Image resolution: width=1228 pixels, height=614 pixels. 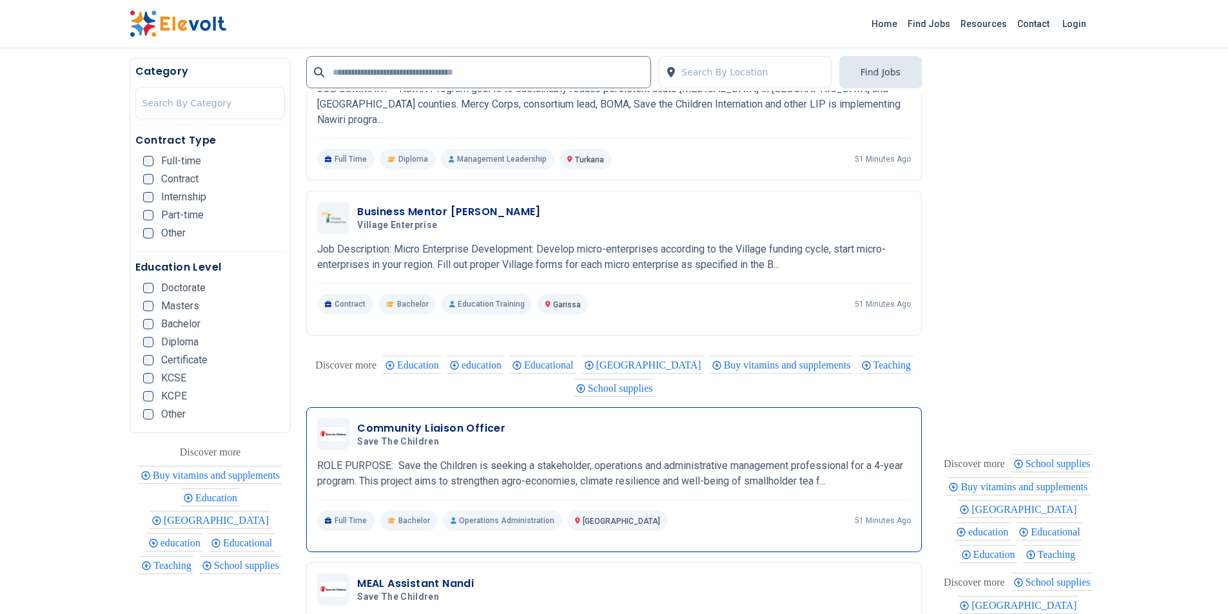 What do you see at coordinates (148, 215) in the screenshot?
I see `input: Part-time` at bounding box center [148, 215].